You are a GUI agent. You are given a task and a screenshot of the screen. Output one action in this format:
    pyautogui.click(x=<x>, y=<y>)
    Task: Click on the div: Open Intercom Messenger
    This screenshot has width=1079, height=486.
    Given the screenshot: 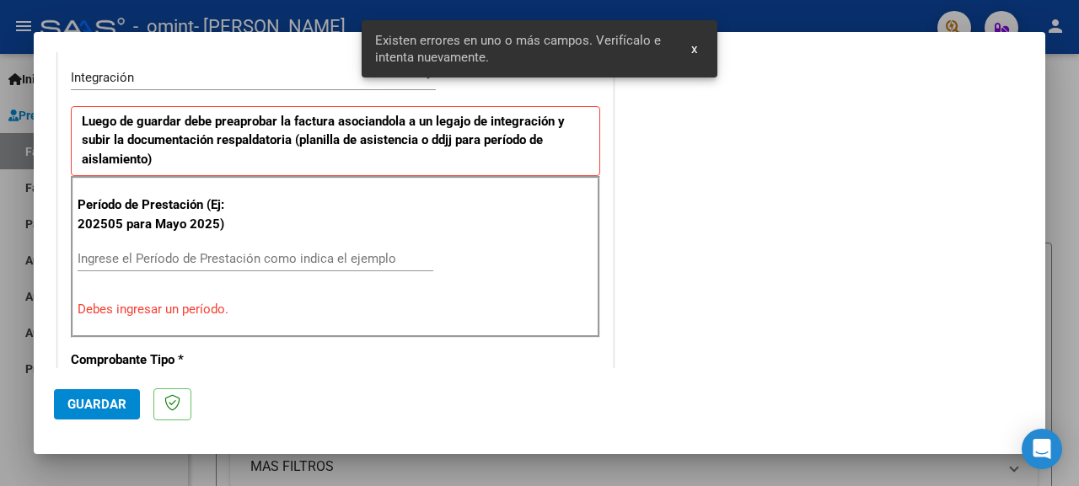 What is the action you would take?
    pyautogui.click(x=1042, y=449)
    